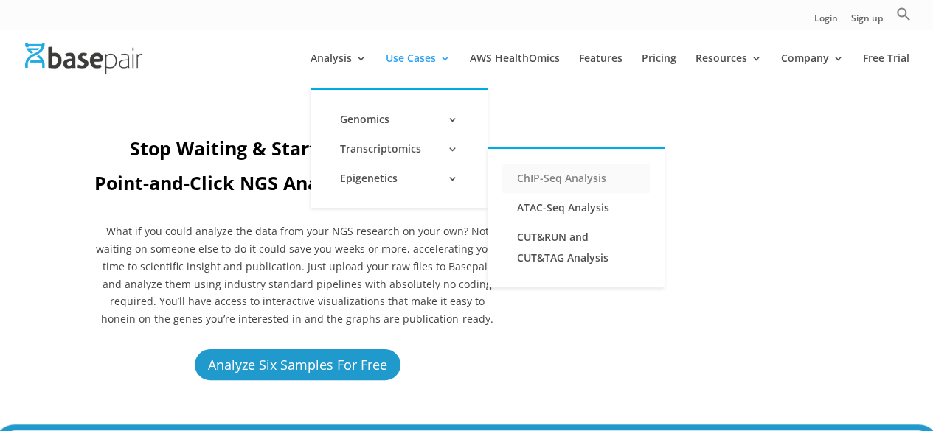 The height and width of the screenshot is (431, 933). What do you see at coordinates (576, 178) in the screenshot?
I see `a: ChIP-Seq Analysis` at bounding box center [576, 178].